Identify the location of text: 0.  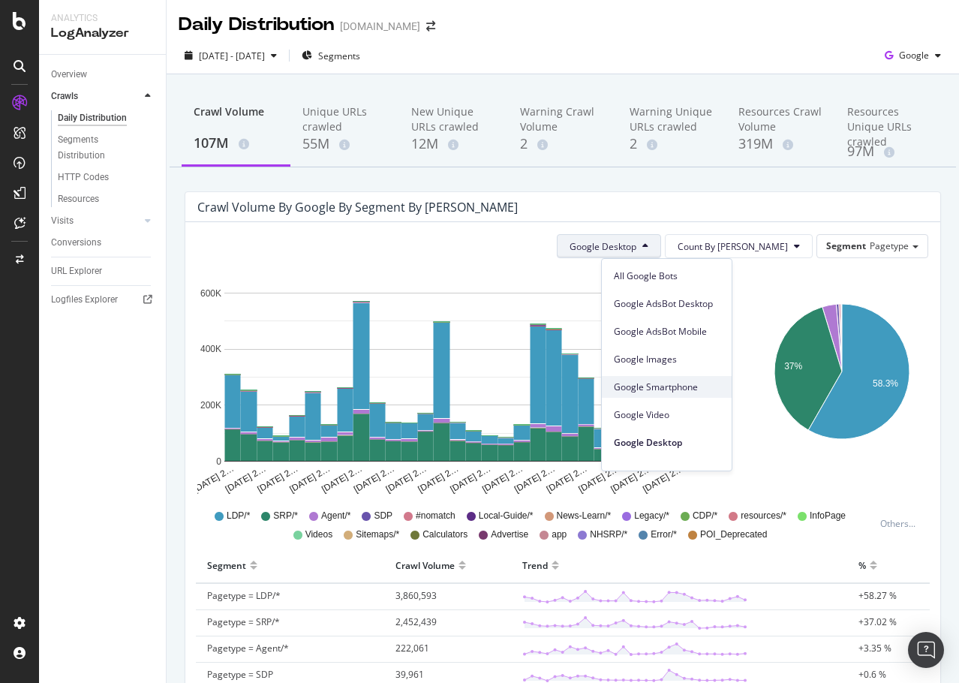
(218, 461).